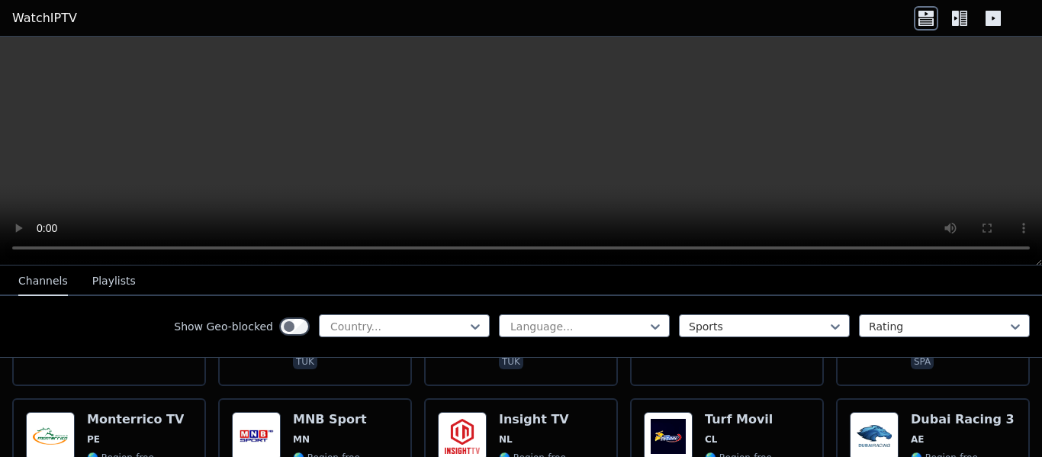 The width and height of the screenshot is (1042, 457). What do you see at coordinates (738, 420) in the screenshot?
I see `h6: Turf Movil` at bounding box center [738, 420].